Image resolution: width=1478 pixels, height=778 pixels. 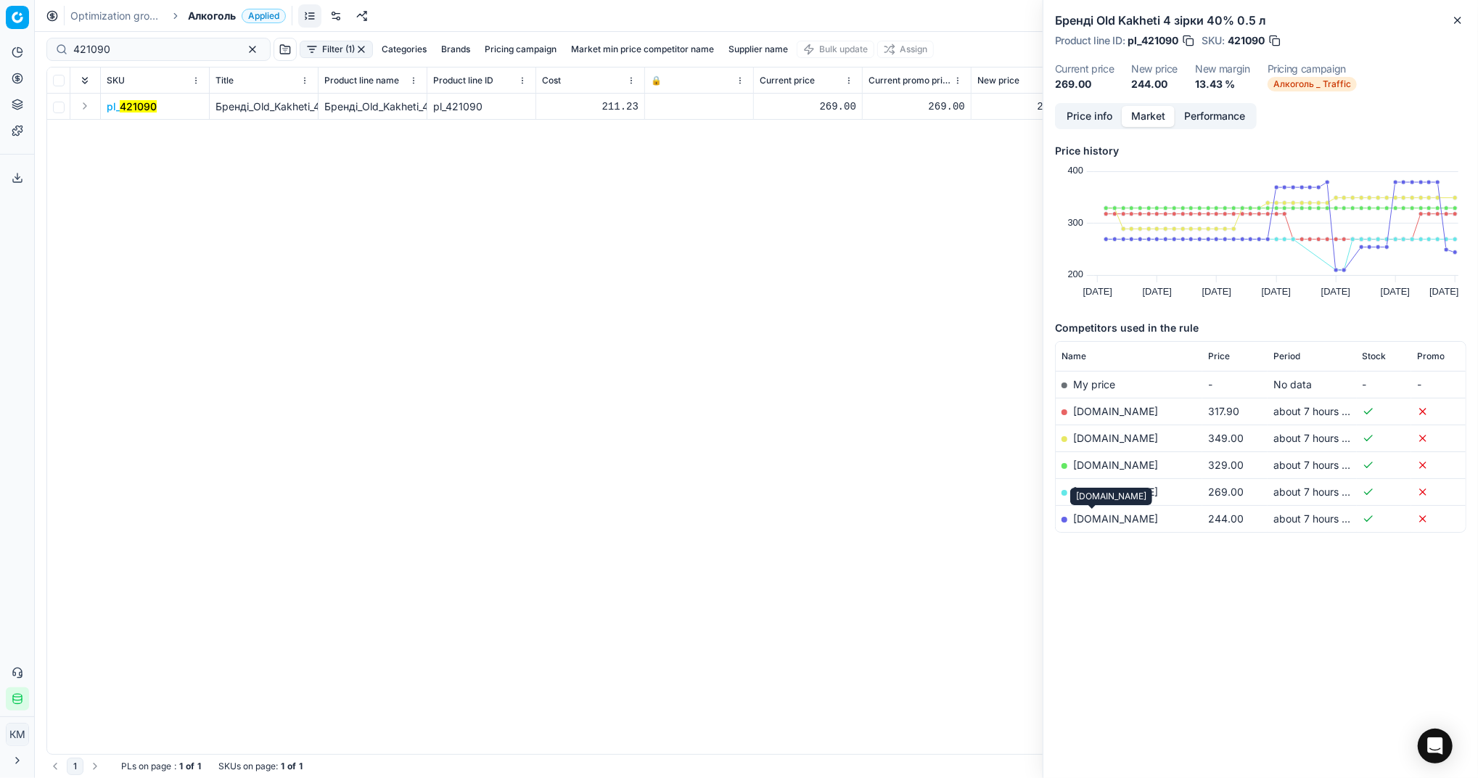 I want to click on div: pl_421090, so click(x=481, y=107).